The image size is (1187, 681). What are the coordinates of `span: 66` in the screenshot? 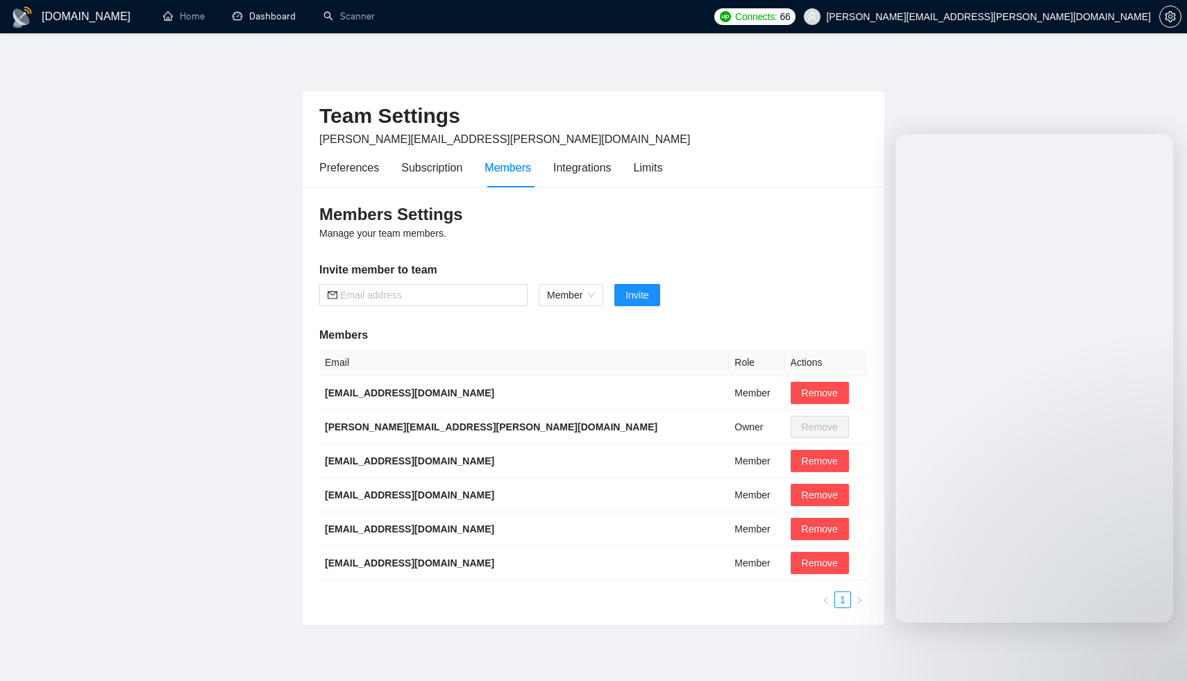 It's located at (784, 17).